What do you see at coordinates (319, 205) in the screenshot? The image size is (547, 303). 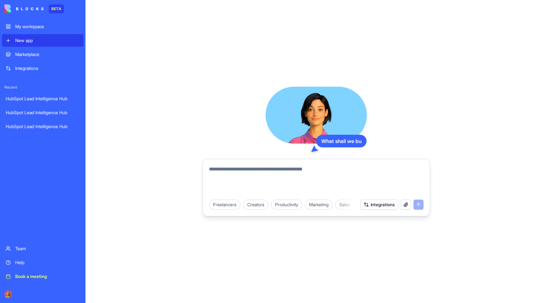 I see `div: Marketing` at bounding box center [319, 205].